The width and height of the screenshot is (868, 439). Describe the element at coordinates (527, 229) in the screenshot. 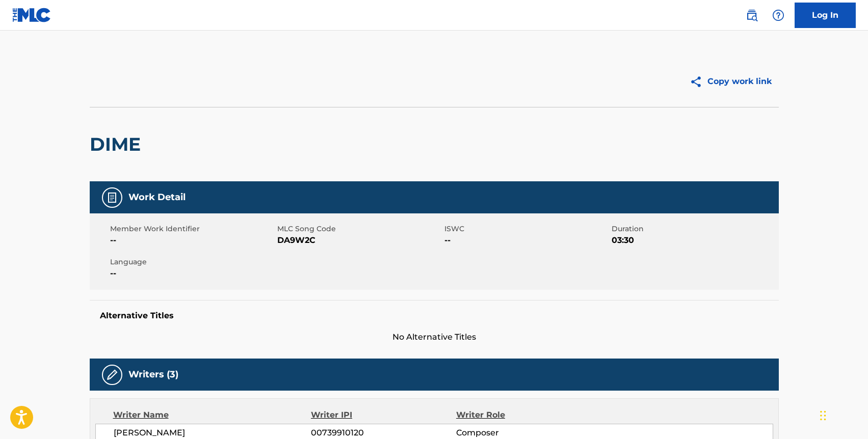

I see `span: ISWC` at that location.